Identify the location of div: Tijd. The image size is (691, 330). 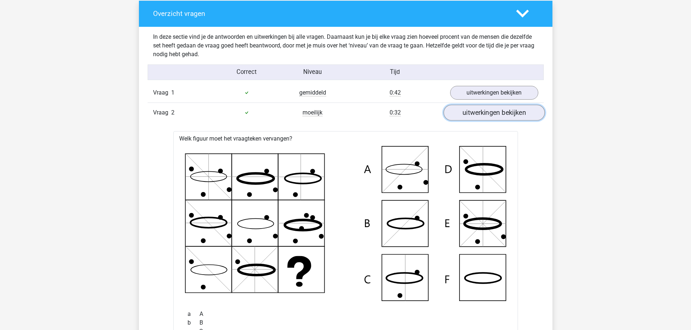
(394, 72).